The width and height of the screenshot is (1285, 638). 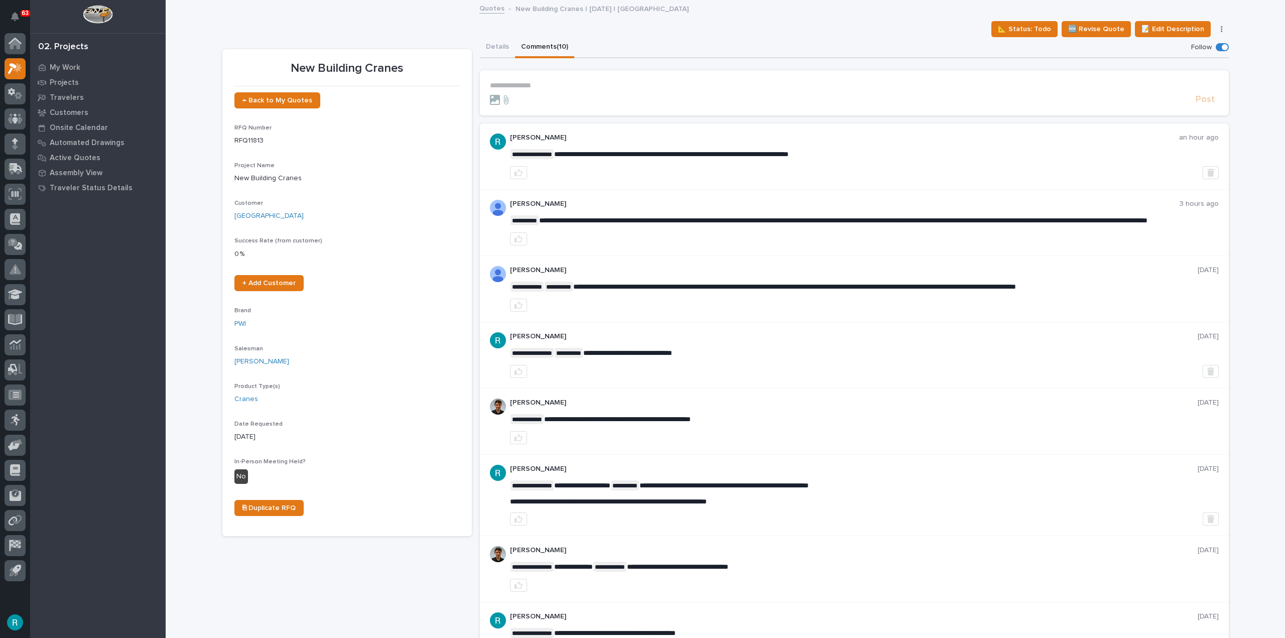 What do you see at coordinates (492, 8) in the screenshot?
I see `a: Quotes` at bounding box center [492, 8].